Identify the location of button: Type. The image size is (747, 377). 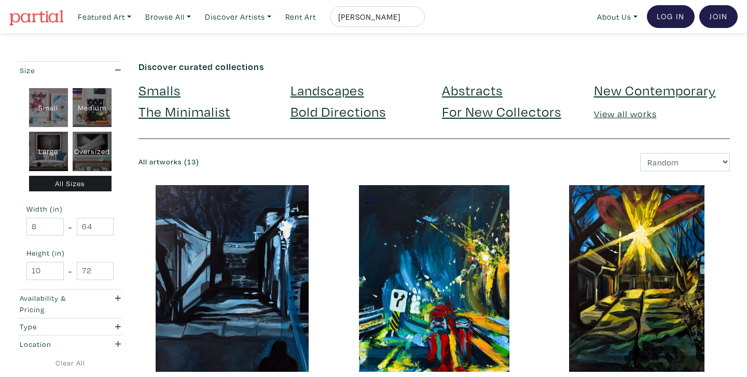
(70, 327).